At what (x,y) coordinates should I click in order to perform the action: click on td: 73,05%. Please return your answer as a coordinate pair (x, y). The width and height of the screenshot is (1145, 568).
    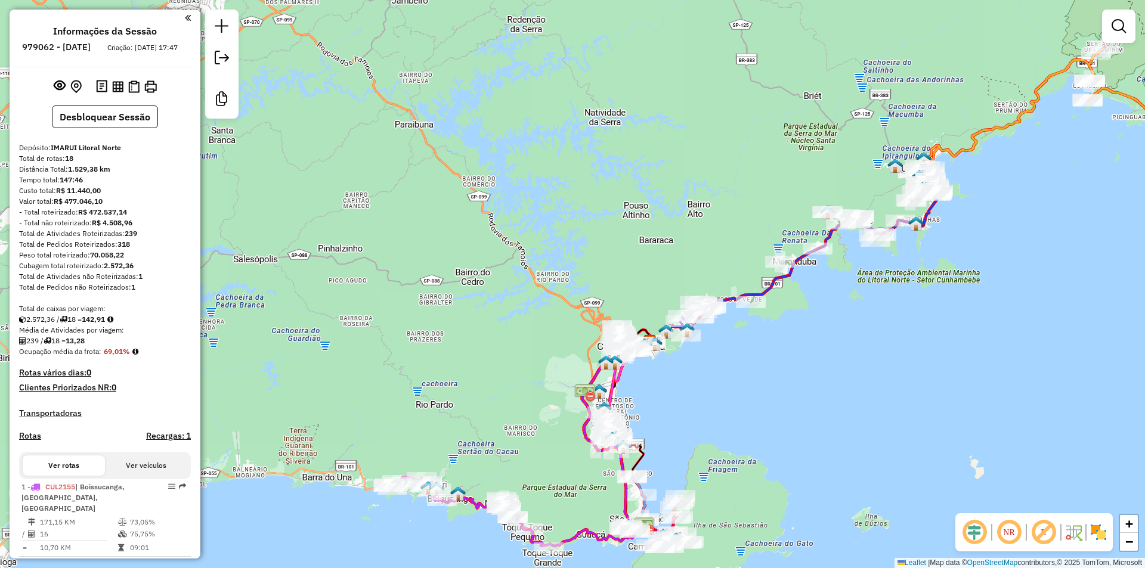
    Looking at the image, I should click on (157, 522).